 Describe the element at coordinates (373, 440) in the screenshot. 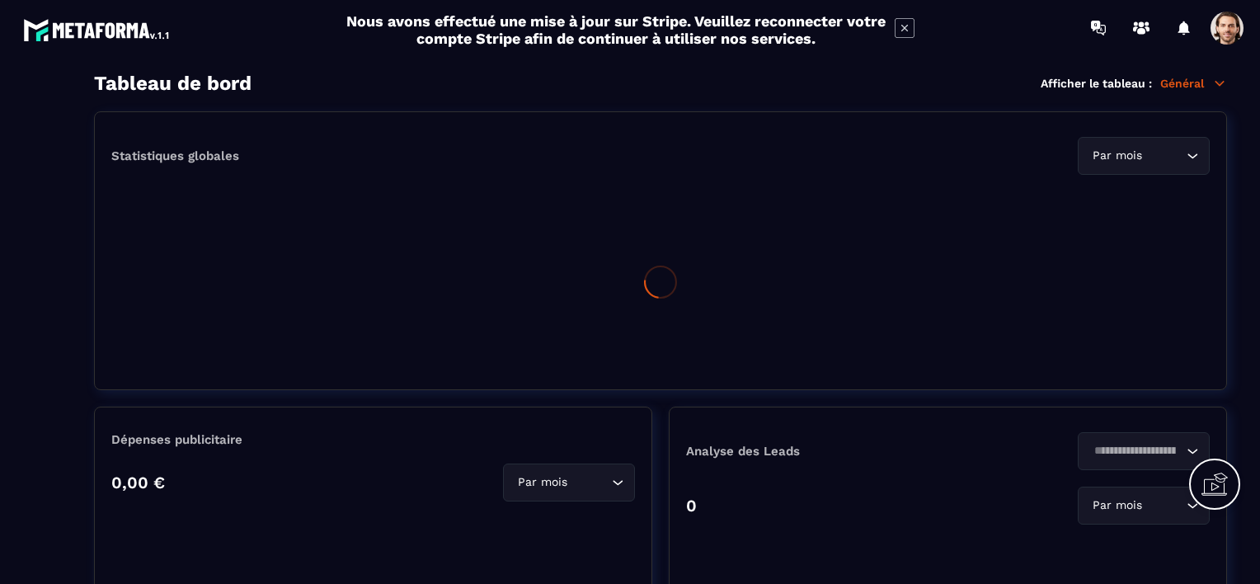

I see `p: Dépenses publicitaire` at that location.